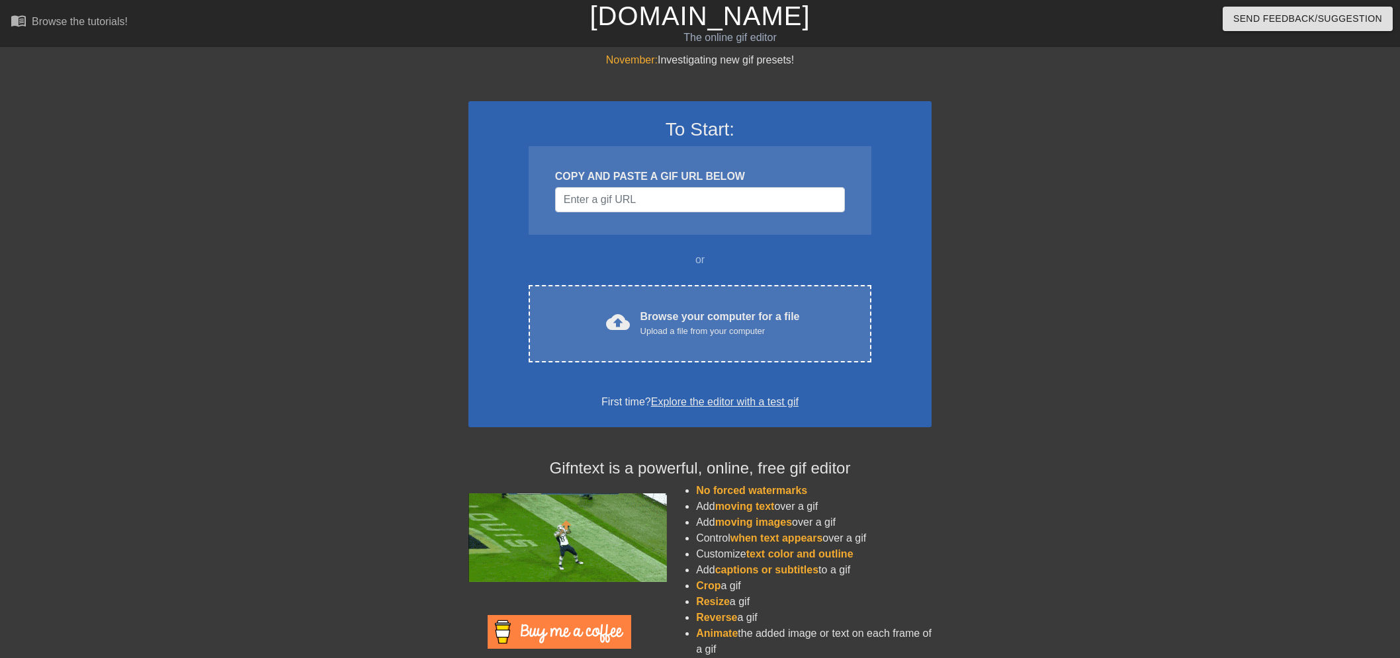 The width and height of the screenshot is (1400, 658). I want to click on span: captions or subtitles, so click(767, 570).